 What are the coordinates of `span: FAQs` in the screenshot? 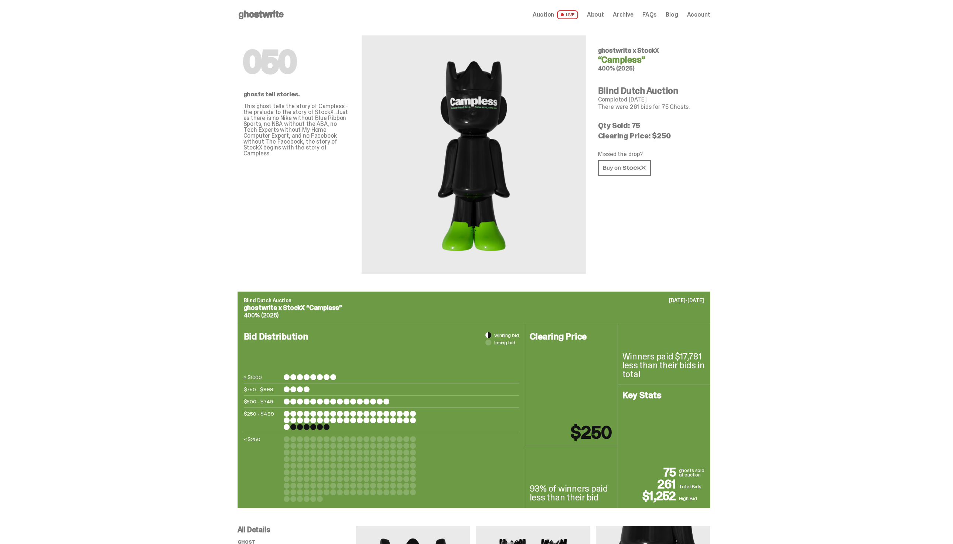 It's located at (649, 15).